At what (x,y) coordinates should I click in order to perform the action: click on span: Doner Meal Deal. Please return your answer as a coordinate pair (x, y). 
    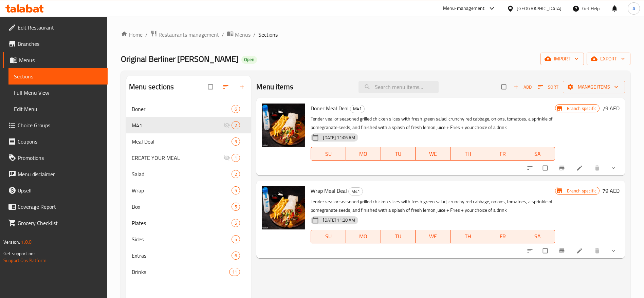
    Looking at the image, I should click on (329, 108).